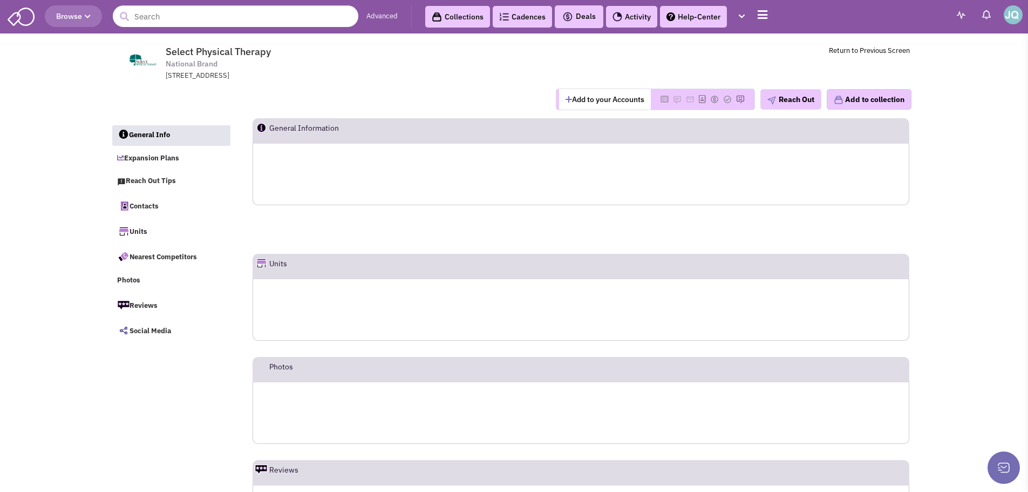  What do you see at coordinates (171, 181) in the screenshot?
I see `a: Reach Out Tips` at bounding box center [171, 181].